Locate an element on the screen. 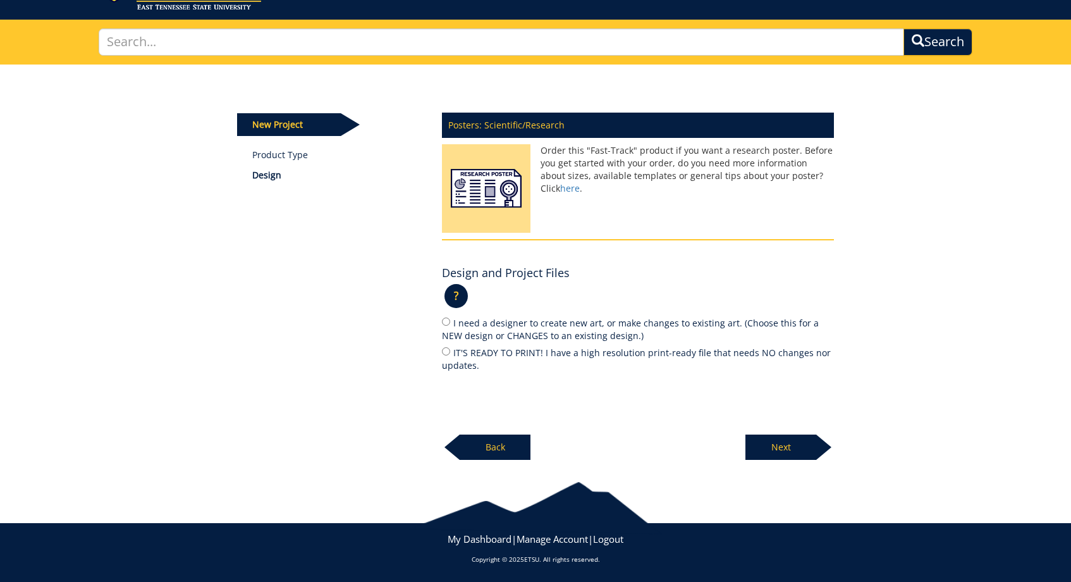 This screenshot has width=1071, height=582. button: Search is located at coordinates (938, 42).